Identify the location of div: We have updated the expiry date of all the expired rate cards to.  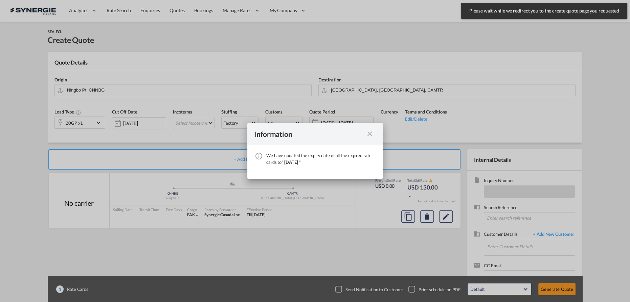
(321, 159).